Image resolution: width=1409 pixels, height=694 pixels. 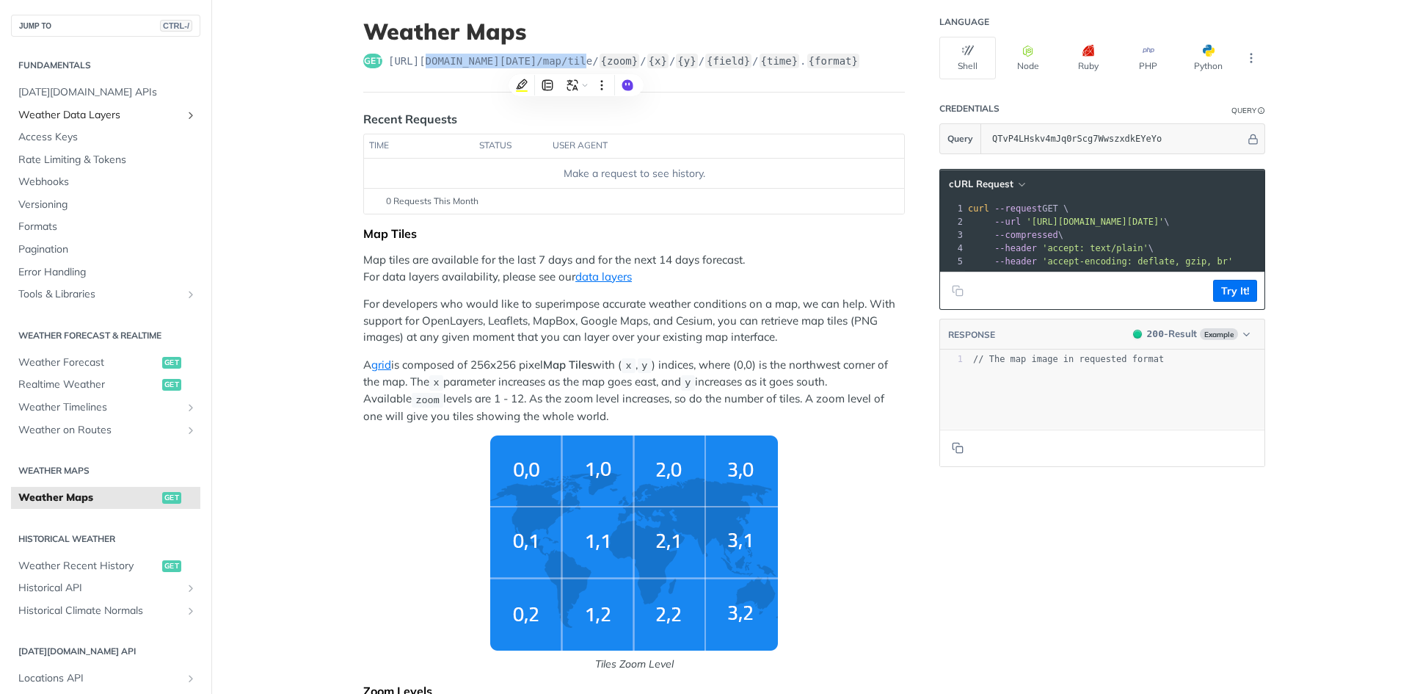 What do you see at coordinates (106, 272) in the screenshot?
I see `a: Error Handling` at bounding box center [106, 272].